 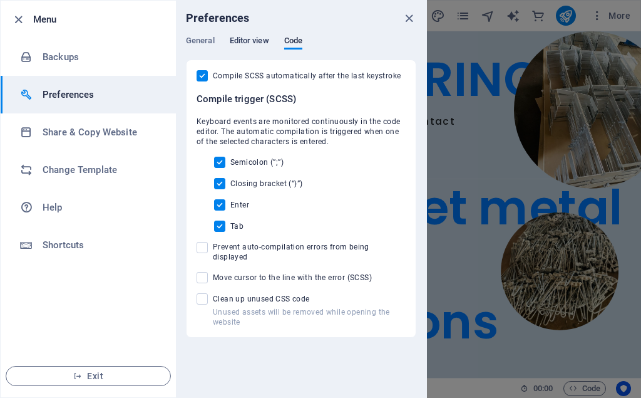 I want to click on span: Compile SCSS automatically after the last keystroke, so click(x=307, y=76).